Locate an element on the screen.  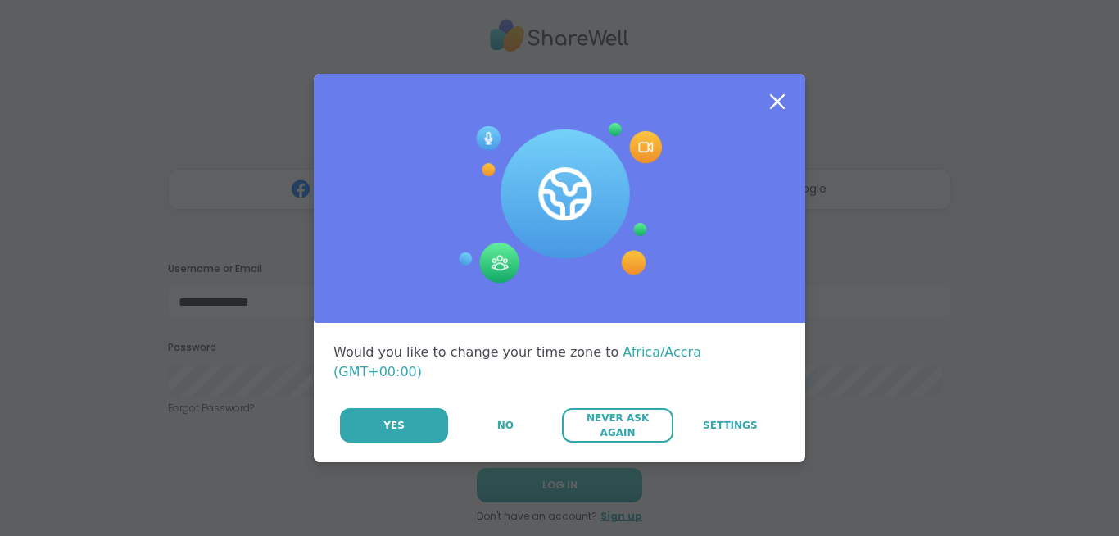
span: Never Ask Again is located at coordinates (617, 425).